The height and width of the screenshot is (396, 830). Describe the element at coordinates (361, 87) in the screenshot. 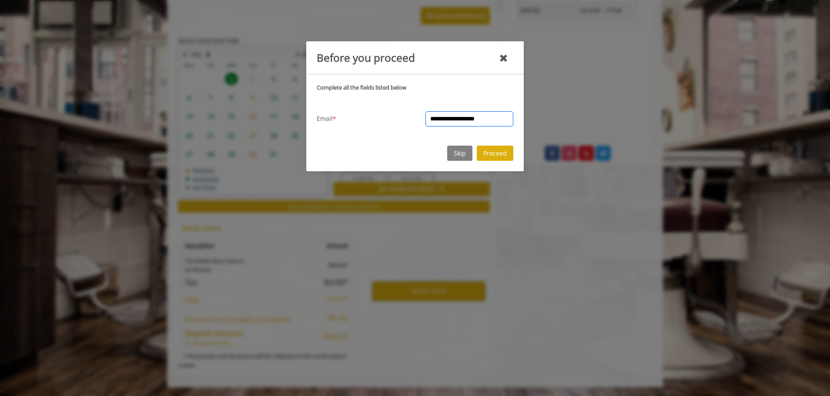

I see `b: Complete all the fields listed below` at that location.